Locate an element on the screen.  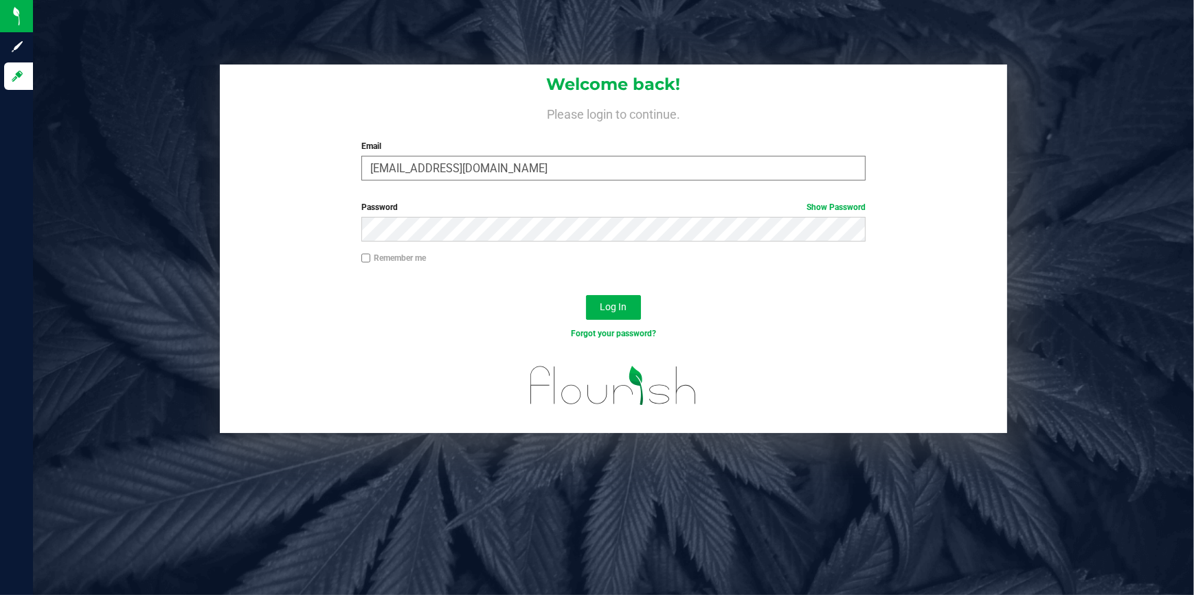
a: Show Password is located at coordinates (836, 207).